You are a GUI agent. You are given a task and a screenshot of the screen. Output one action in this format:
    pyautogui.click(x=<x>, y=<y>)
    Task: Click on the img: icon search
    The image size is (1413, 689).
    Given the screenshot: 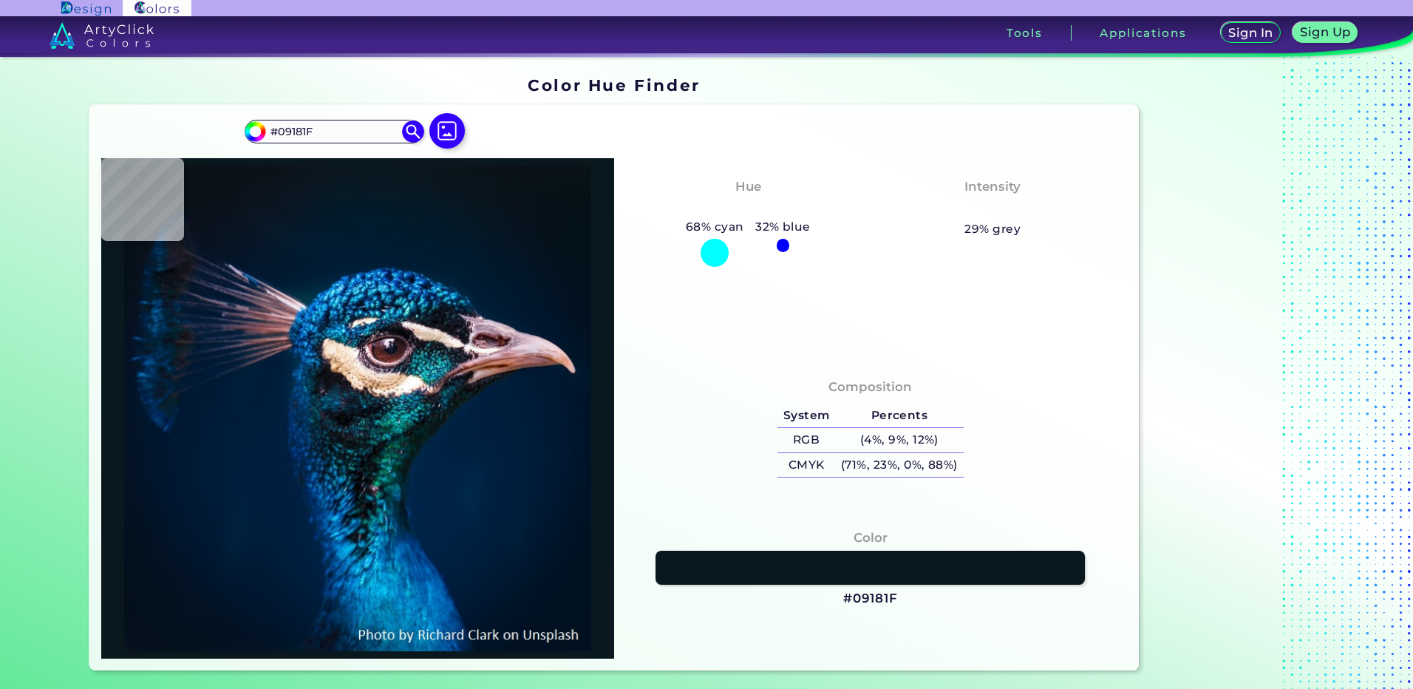 What is the action you would take?
    pyautogui.click(x=413, y=132)
    